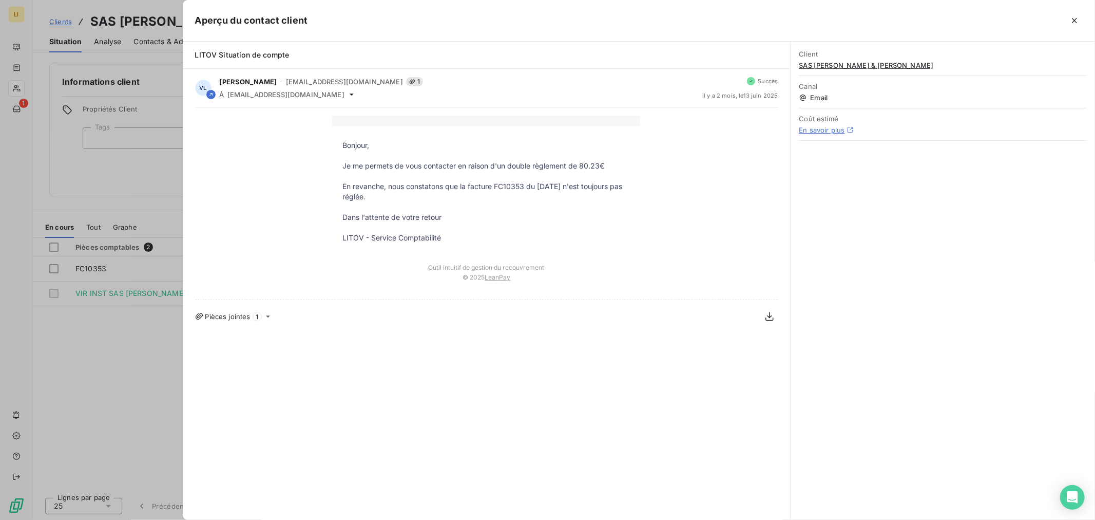  I want to click on td: Outil intuitif de gestion du recouvrement, so click(486, 262).